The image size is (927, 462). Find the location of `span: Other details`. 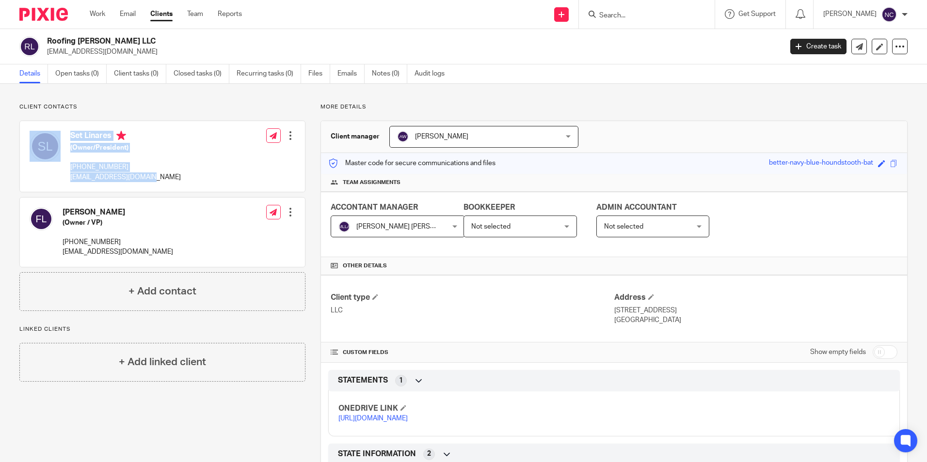

span: Other details is located at coordinates (364, 266).